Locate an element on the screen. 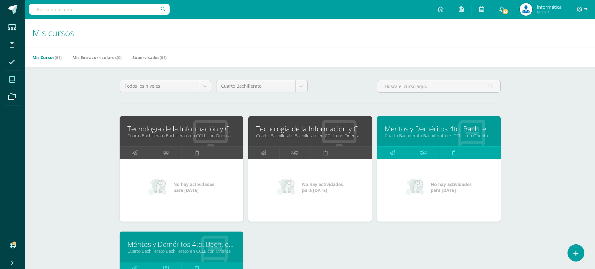 Image resolution: width=595 pixels, height=269 pixels. a: Cuarto Bachillerato is located at coordinates (262, 86).